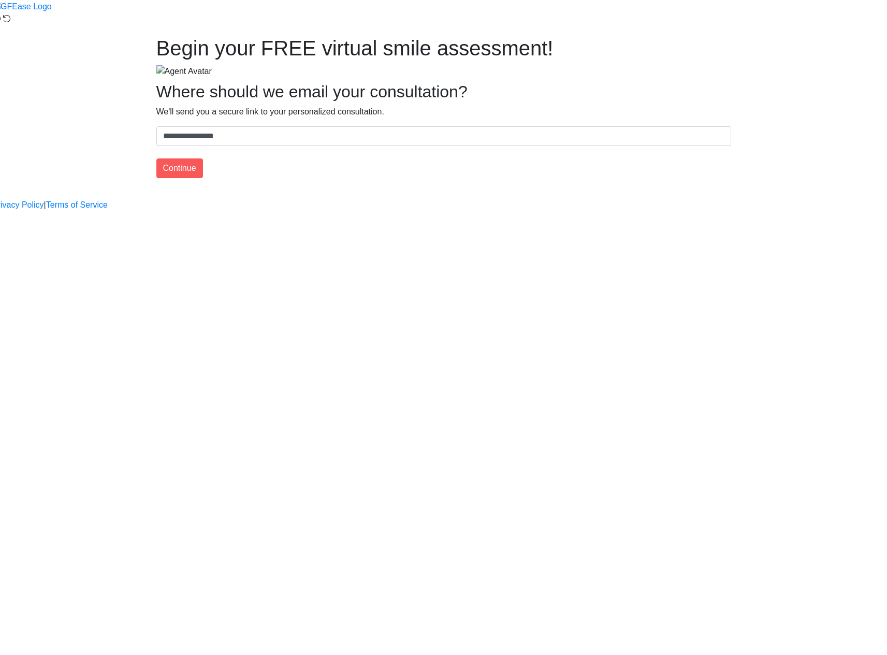 The width and height of the screenshot is (887, 655). Describe the element at coordinates (180, 168) in the screenshot. I see `button: Continue` at that location.